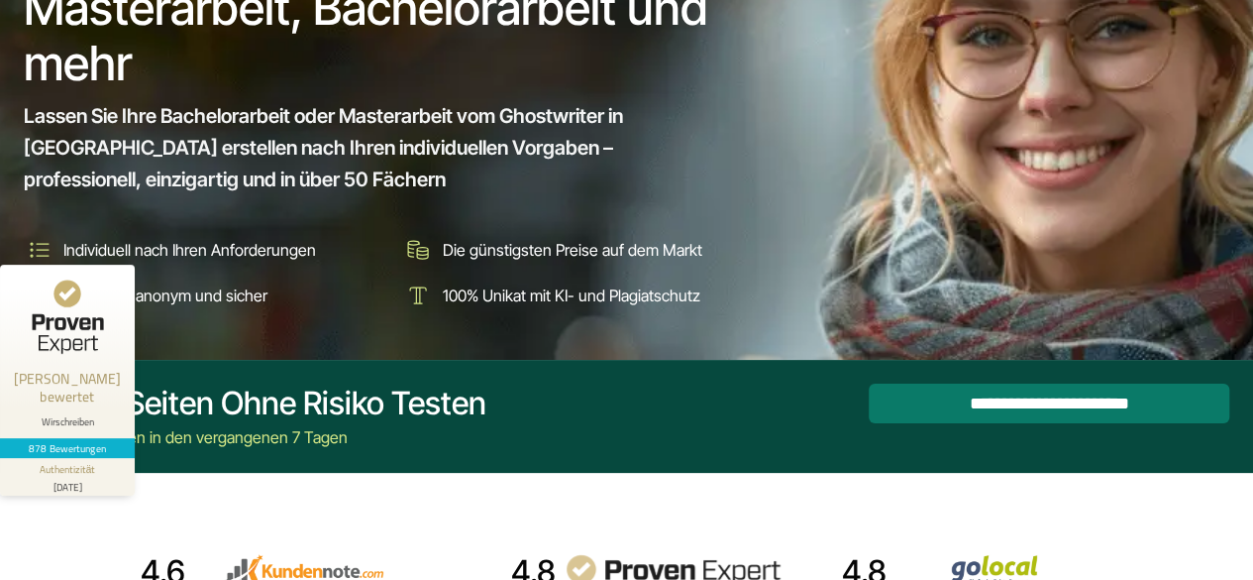 The width and height of the screenshot is (1253, 580). What do you see at coordinates (40, 250) in the screenshot?
I see `img: Individuell nach Ihren Anforderungen` at bounding box center [40, 250].